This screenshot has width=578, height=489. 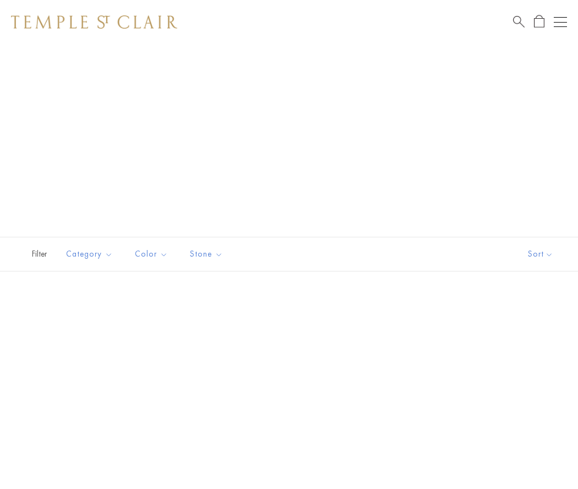 What do you see at coordinates (207, 254) in the screenshot?
I see `button: Stone` at bounding box center [207, 254].